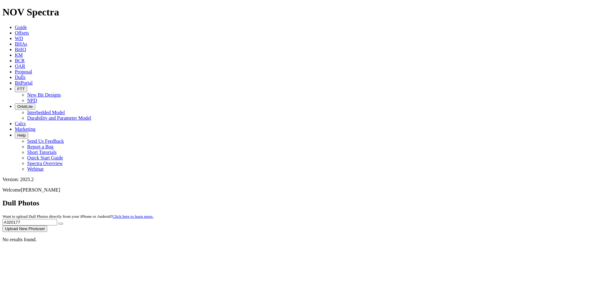 The height and width of the screenshot is (285, 590). What do you see at coordinates (295, 190) in the screenshot?
I see `p: Welcome` at bounding box center [295, 190].